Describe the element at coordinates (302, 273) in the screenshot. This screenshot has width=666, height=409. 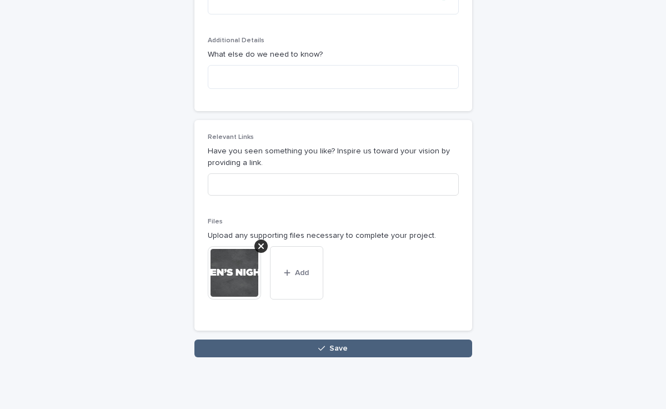
I see `span: Add` at that location.